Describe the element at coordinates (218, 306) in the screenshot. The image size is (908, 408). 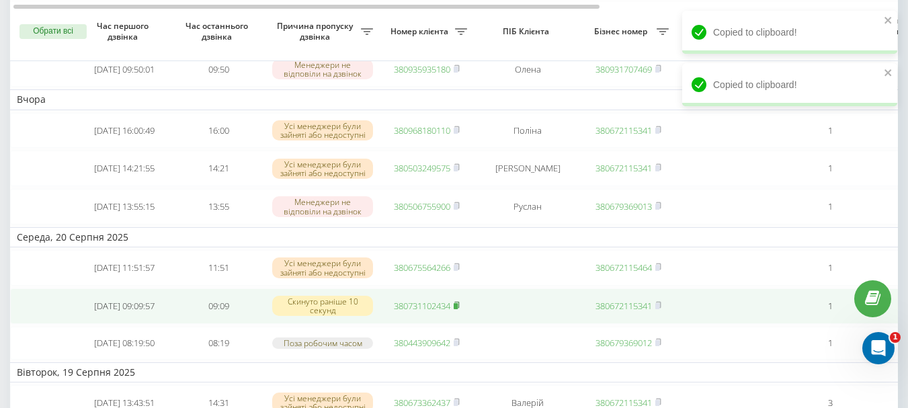
I see `td: 09:09` at that location.